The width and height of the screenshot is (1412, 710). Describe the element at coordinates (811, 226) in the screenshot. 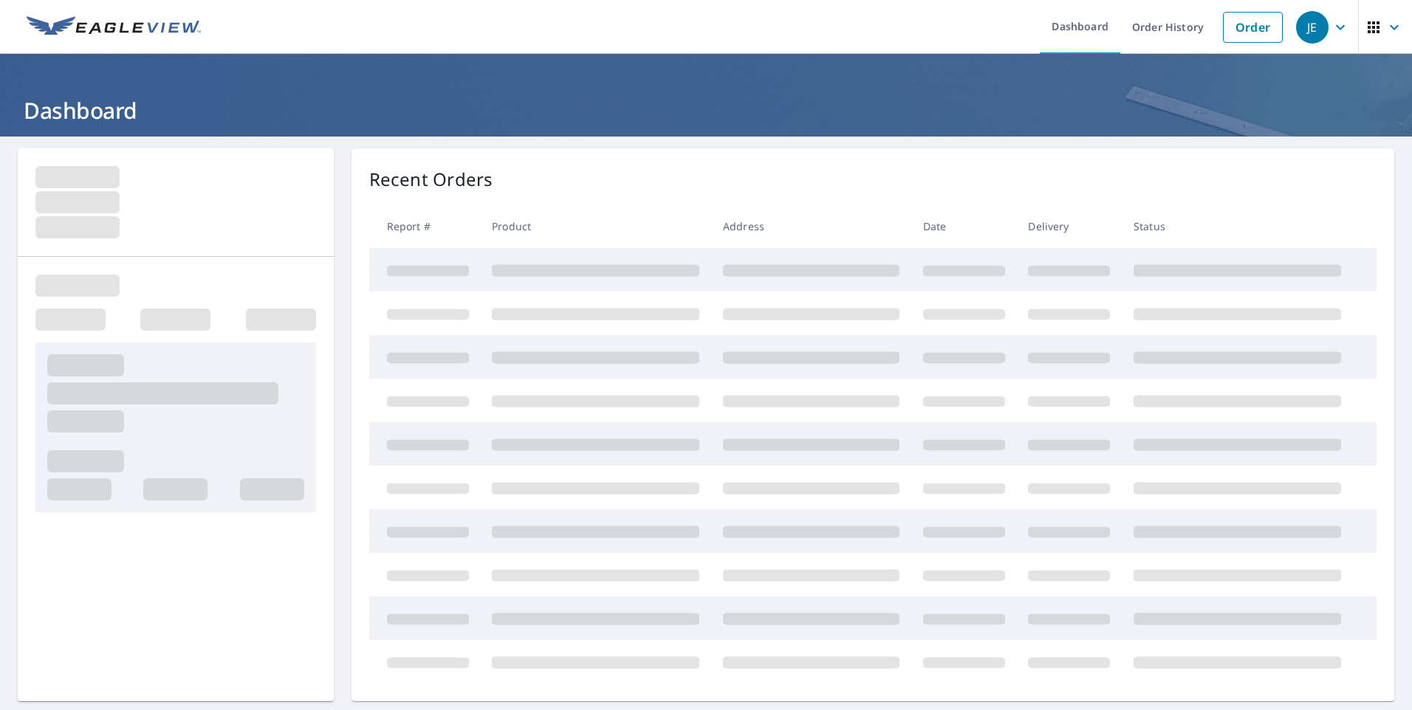

I see `th: Address` at that location.